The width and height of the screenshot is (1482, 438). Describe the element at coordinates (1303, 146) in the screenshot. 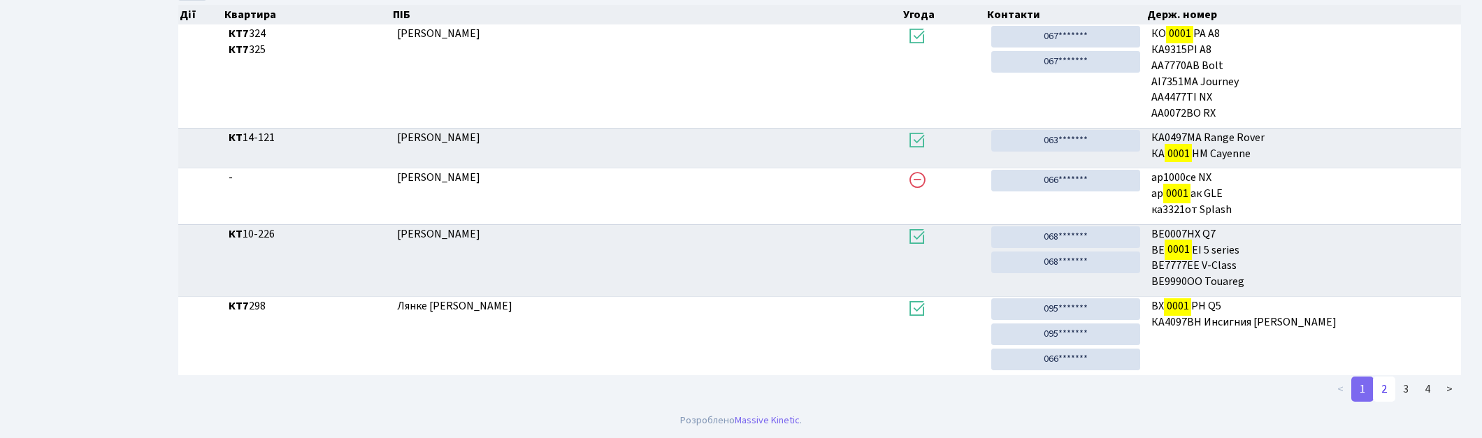

I see `span: КА0497МА Range Rover КА НМ Cayenne` at that location.